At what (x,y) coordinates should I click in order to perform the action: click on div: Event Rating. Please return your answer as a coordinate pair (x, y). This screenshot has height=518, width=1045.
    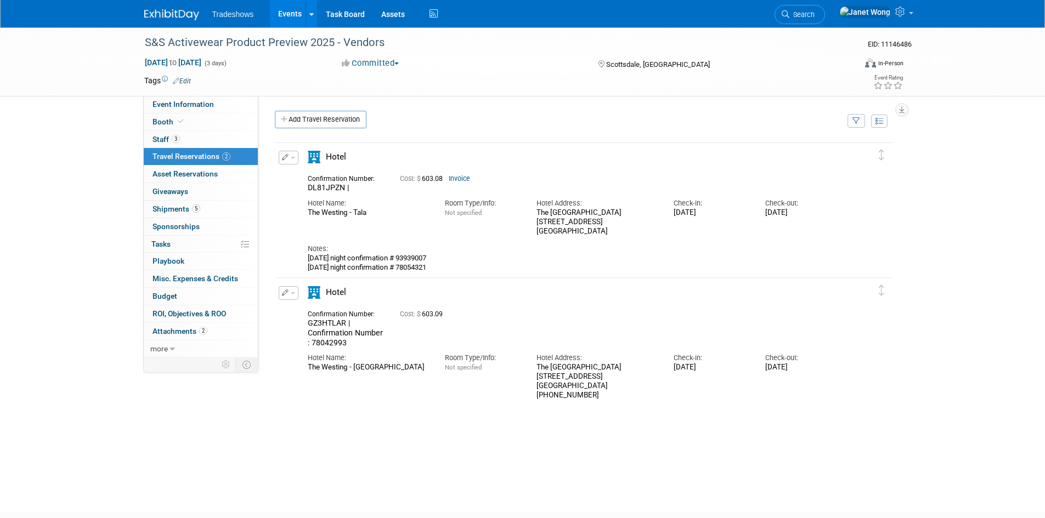
    Looking at the image, I should click on (888, 78).